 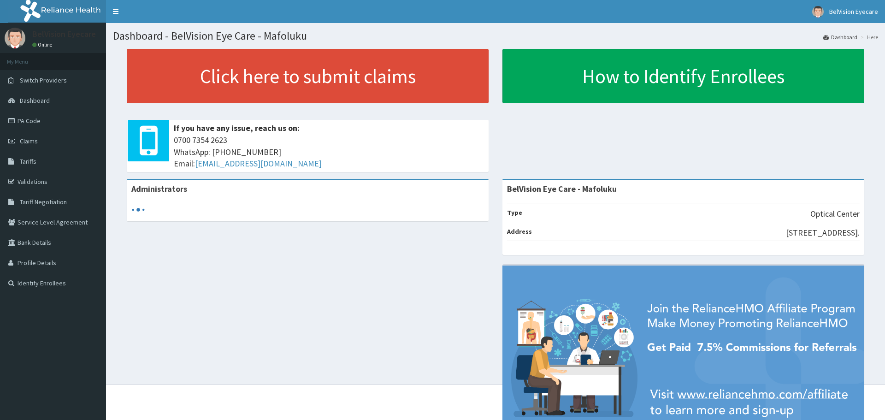 What do you see at coordinates (562, 189) in the screenshot?
I see `strong: BelVision Eye Care - Mafoluku` at bounding box center [562, 189].